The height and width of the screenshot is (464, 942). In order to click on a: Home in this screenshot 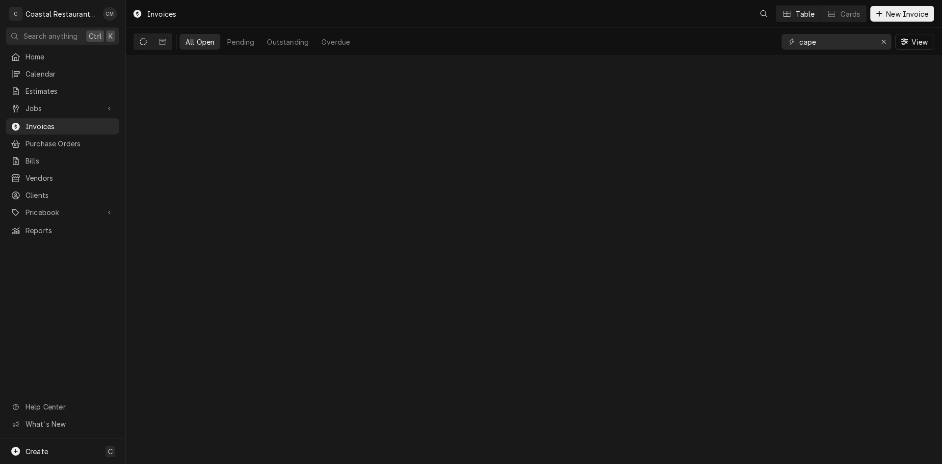, I will do `click(62, 56)`.